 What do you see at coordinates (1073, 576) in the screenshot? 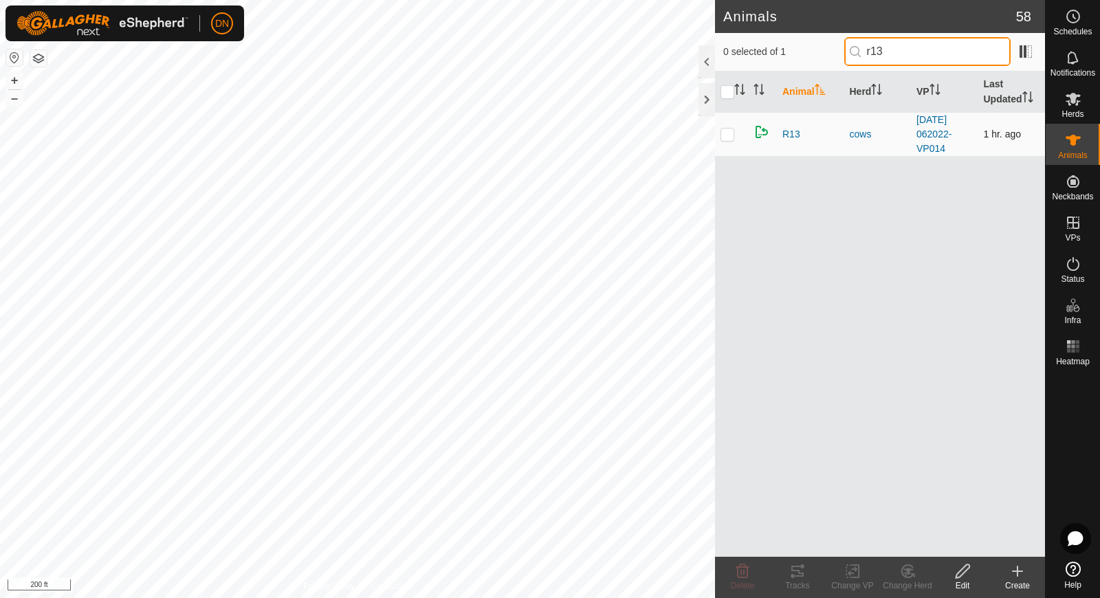
I see `a: Help` at bounding box center [1073, 576].